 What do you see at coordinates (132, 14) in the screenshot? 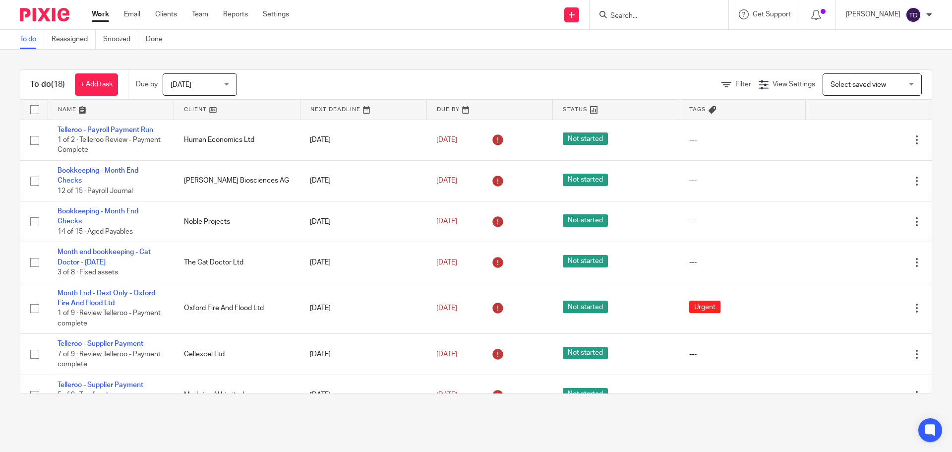
I see `a: Email` at bounding box center [132, 14].